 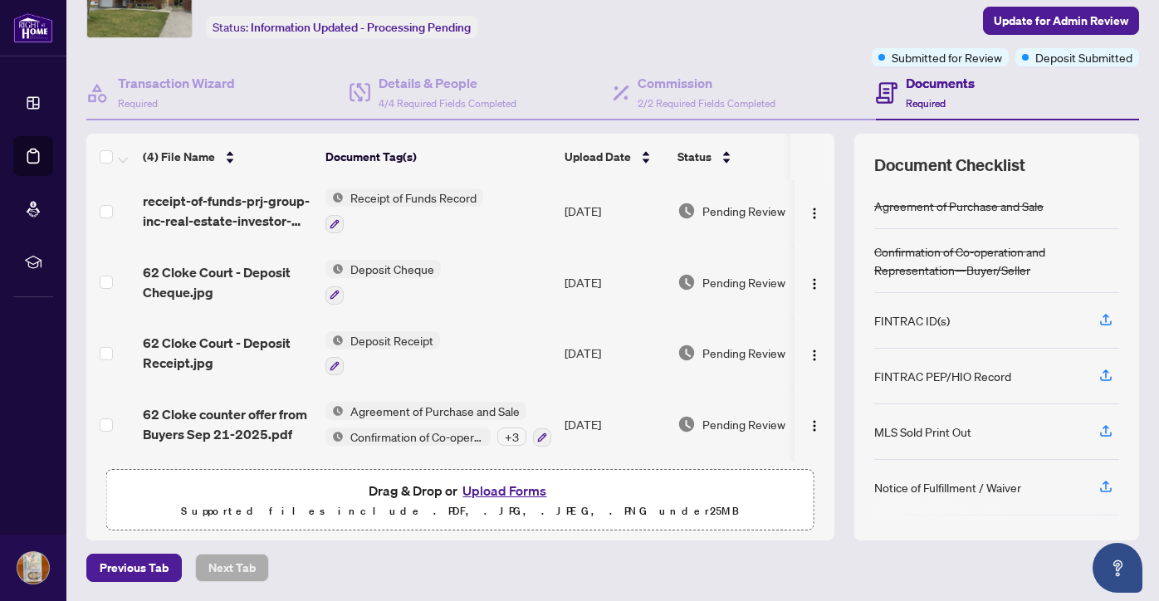 I want to click on span: Deposit Receipt, so click(x=392, y=340).